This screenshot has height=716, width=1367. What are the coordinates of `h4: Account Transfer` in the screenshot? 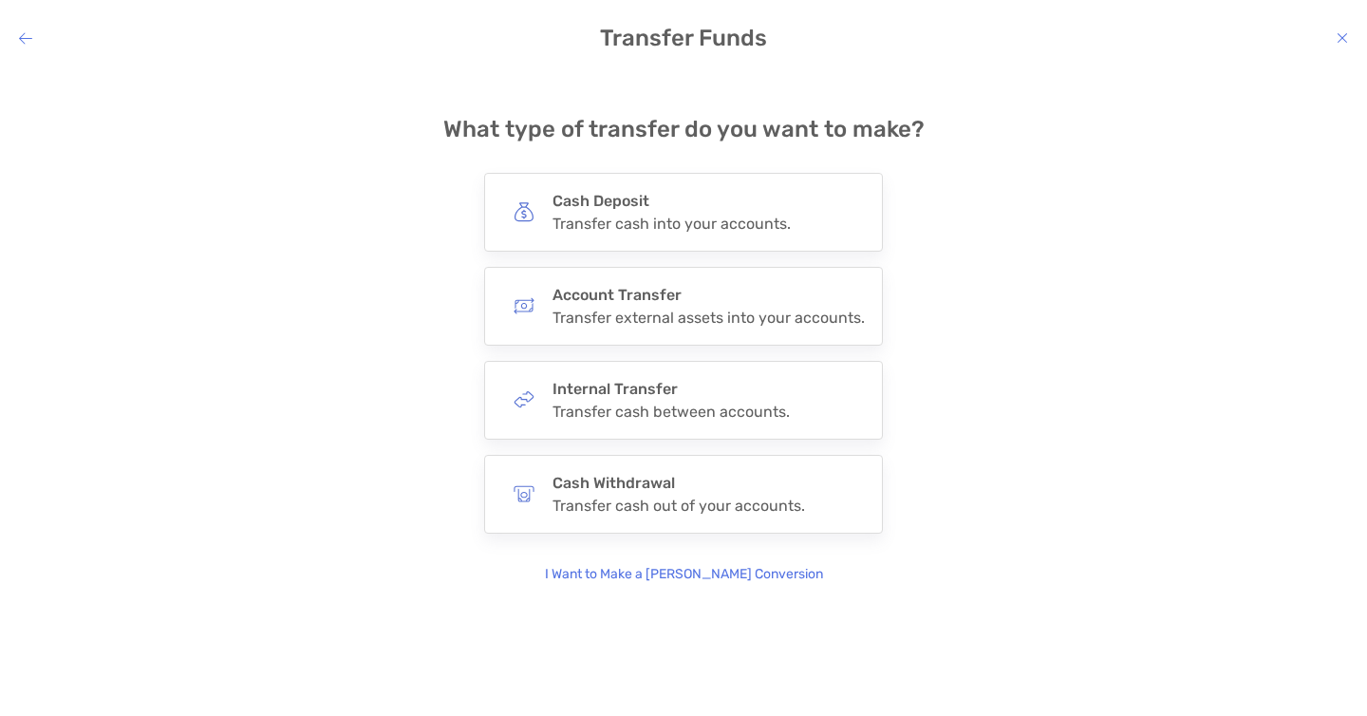 It's located at (708, 294).